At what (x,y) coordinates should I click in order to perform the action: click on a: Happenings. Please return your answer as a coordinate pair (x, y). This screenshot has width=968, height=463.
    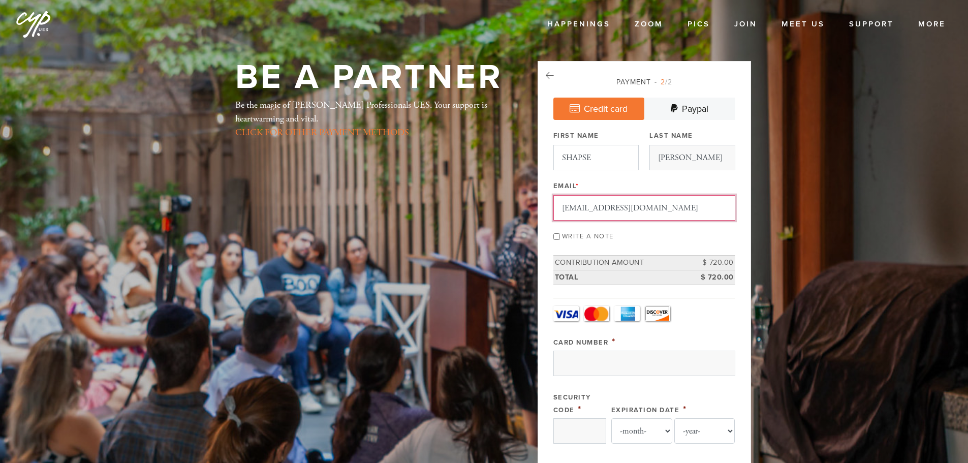
    Looking at the image, I should click on (579, 24).